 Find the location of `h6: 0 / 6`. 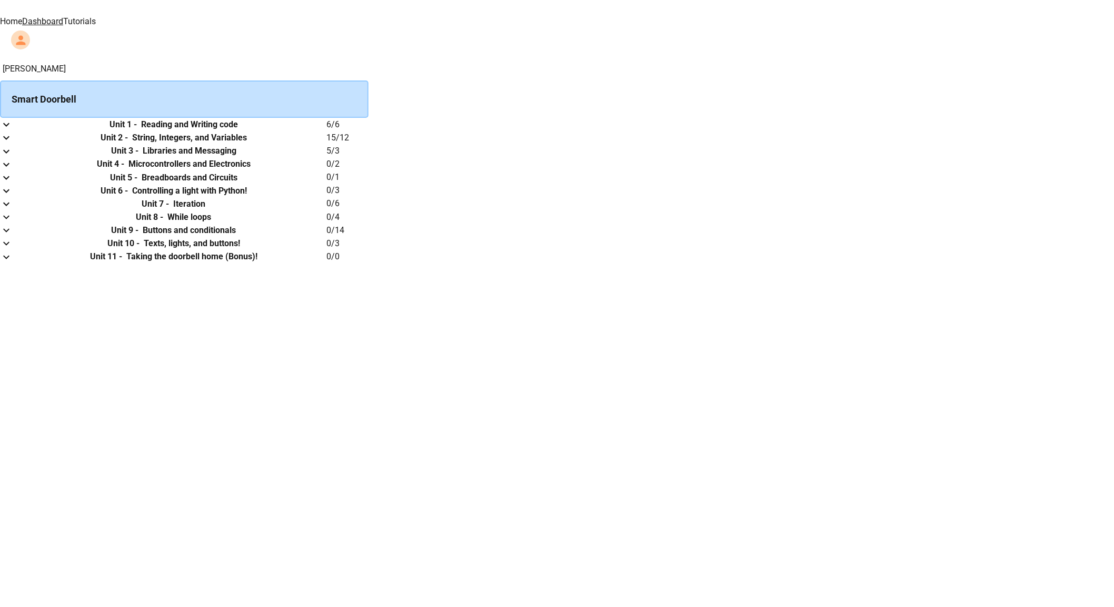

h6: 0 / 6 is located at coordinates (347, 204).